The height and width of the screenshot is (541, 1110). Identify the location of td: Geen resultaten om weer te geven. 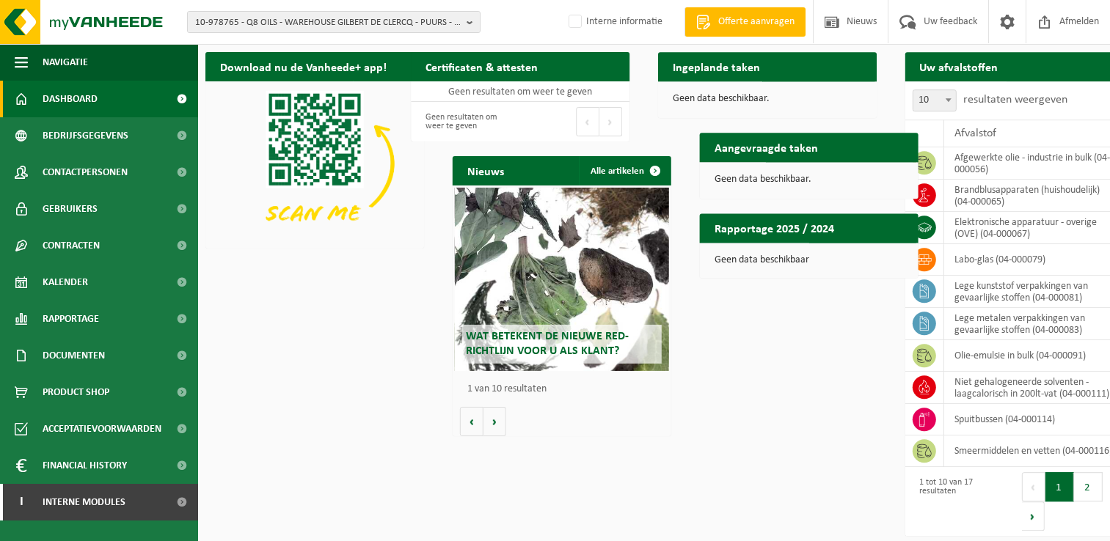
(520, 92).